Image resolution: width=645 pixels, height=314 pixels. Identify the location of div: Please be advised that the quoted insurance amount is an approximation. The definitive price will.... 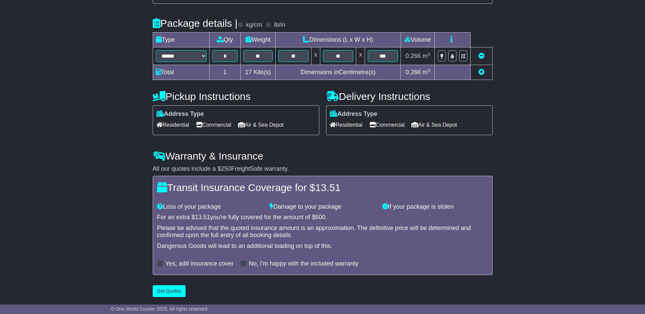
(323, 232).